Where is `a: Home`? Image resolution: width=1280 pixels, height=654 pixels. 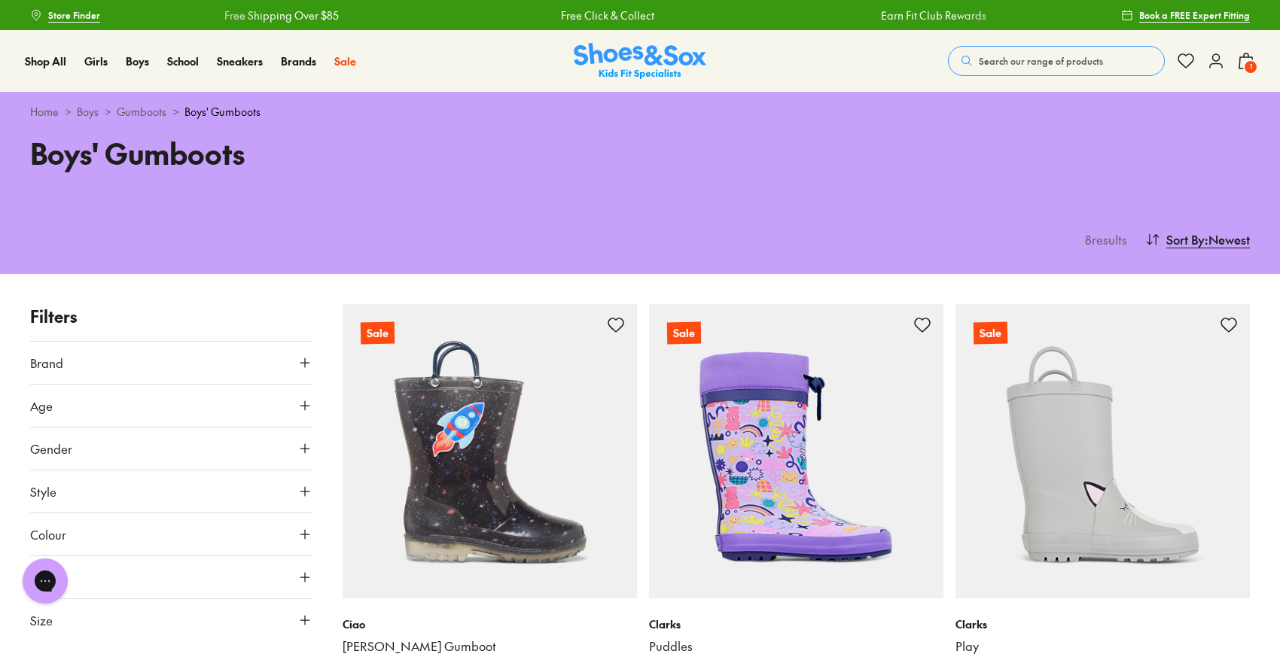
a: Home is located at coordinates (44, 111).